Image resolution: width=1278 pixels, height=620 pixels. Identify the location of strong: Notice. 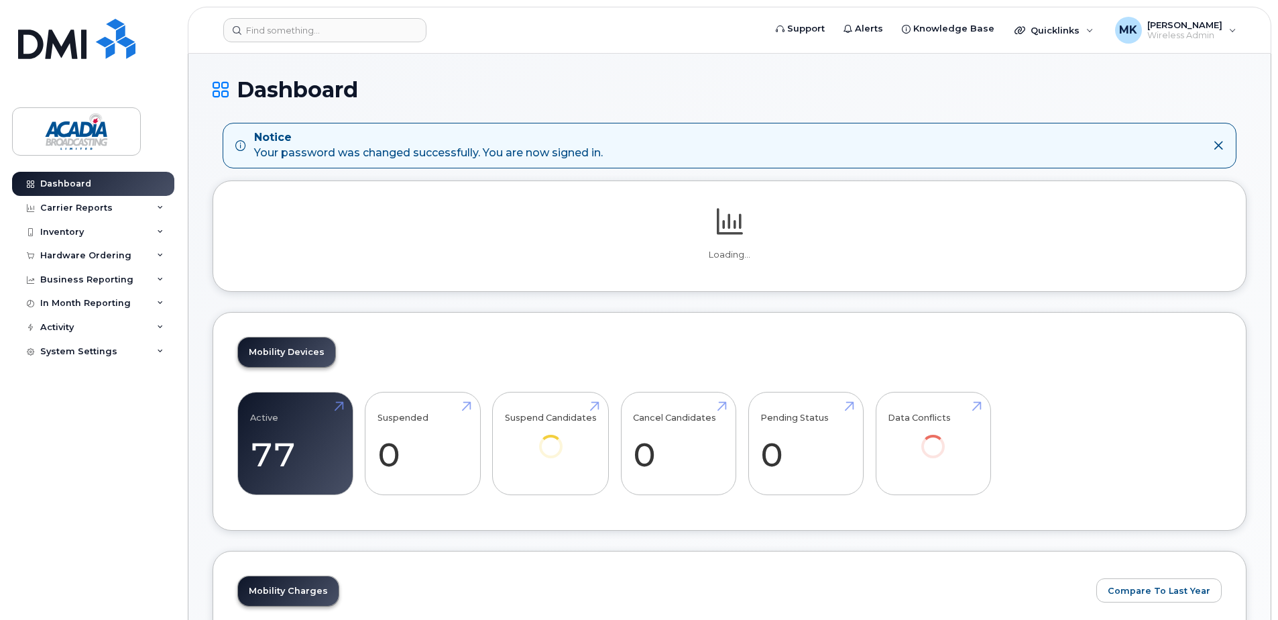
(428, 137).